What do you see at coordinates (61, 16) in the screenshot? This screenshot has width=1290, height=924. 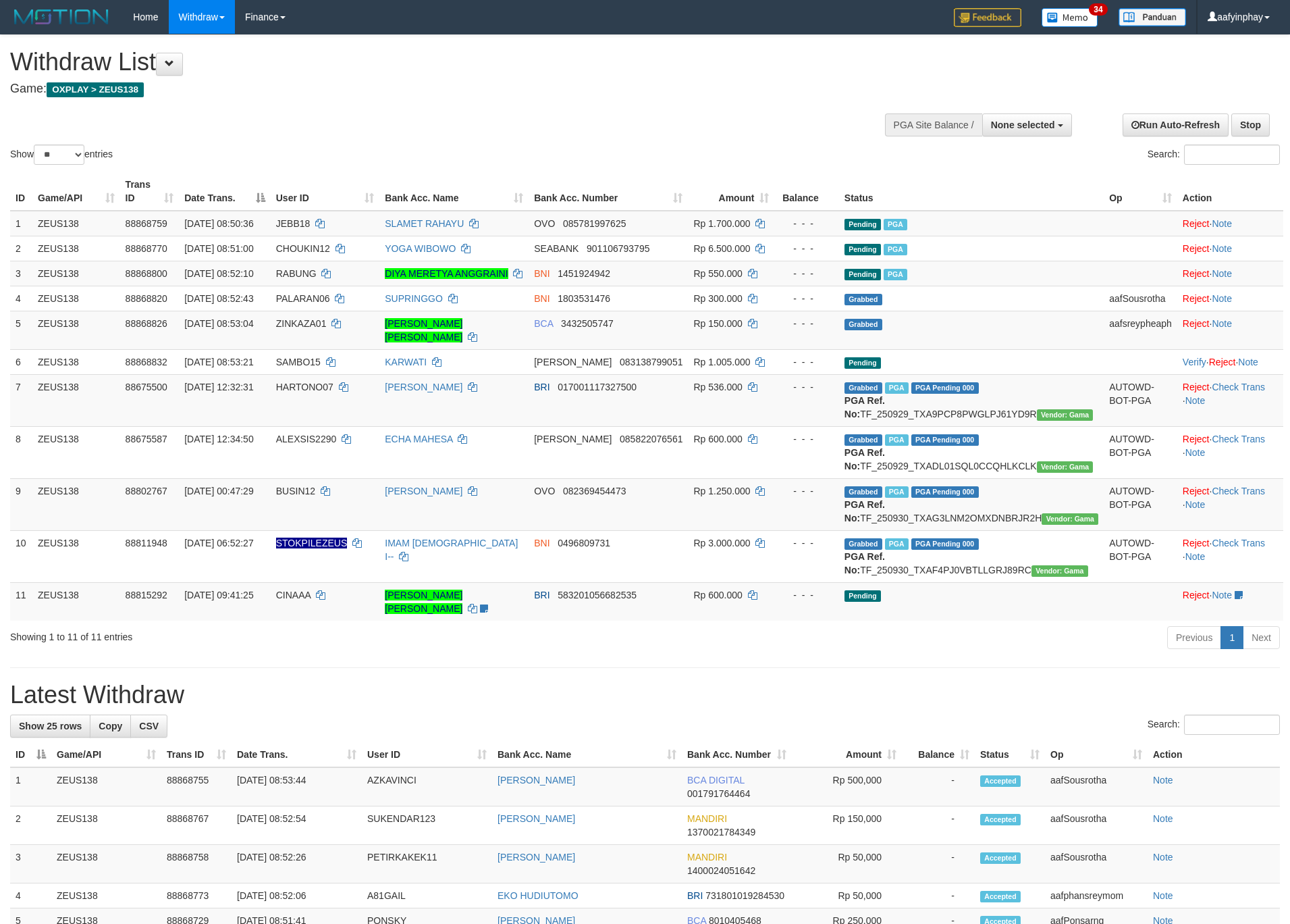 I see `img: MOTION_logo.png` at bounding box center [61, 16].